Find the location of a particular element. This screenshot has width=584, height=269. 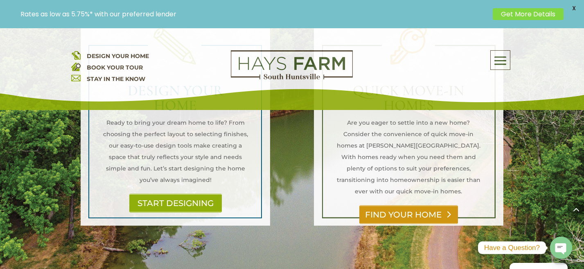

span: DESIGN YOUR HOME is located at coordinates (118, 56).